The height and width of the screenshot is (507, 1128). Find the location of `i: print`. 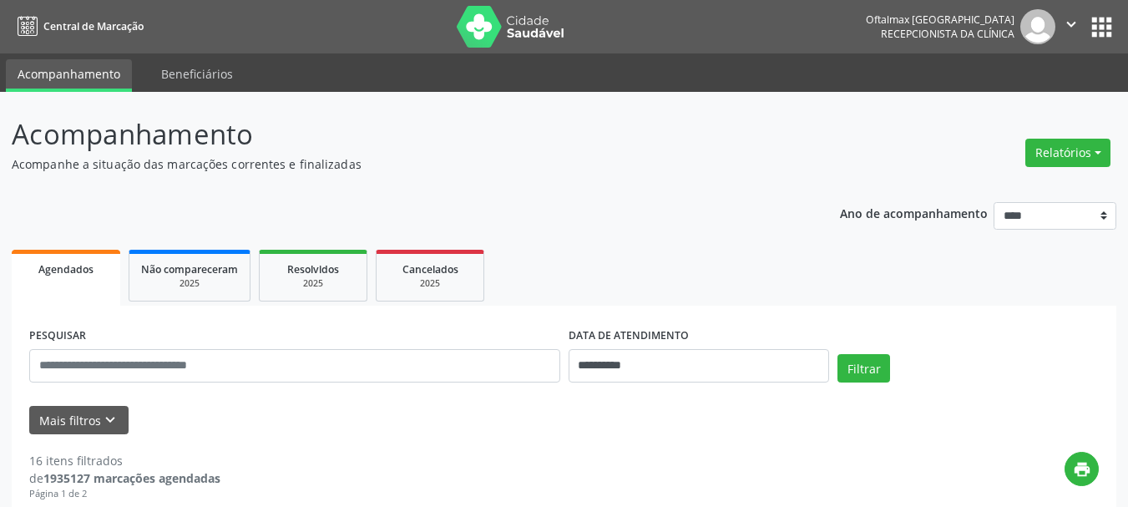

i: print is located at coordinates (1082, 469).